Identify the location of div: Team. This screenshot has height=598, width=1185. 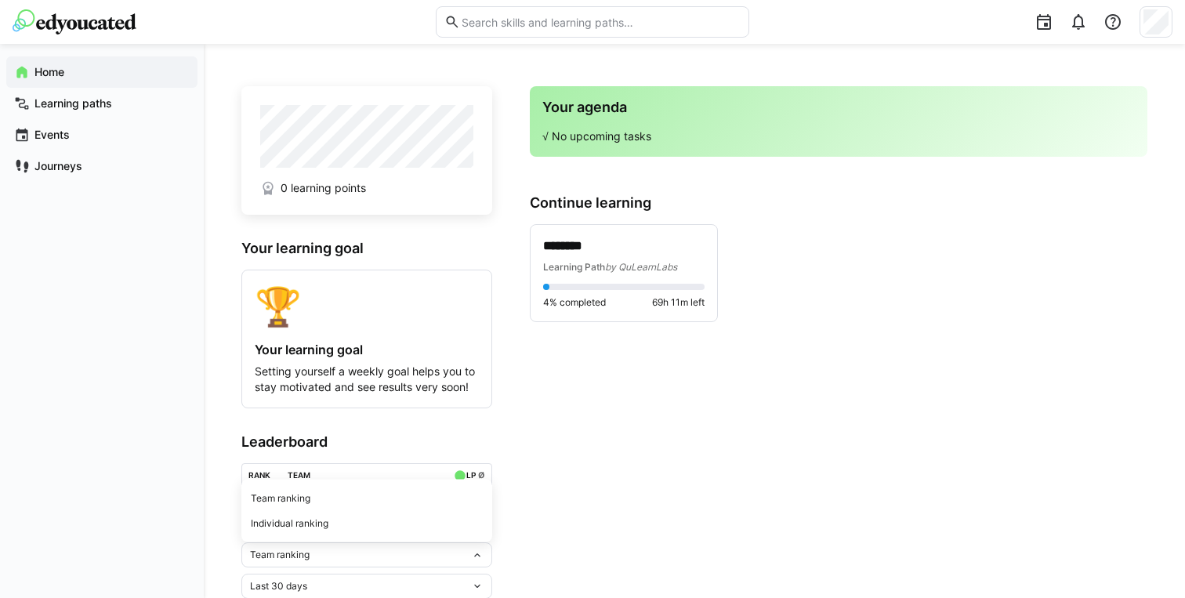
(298, 475).